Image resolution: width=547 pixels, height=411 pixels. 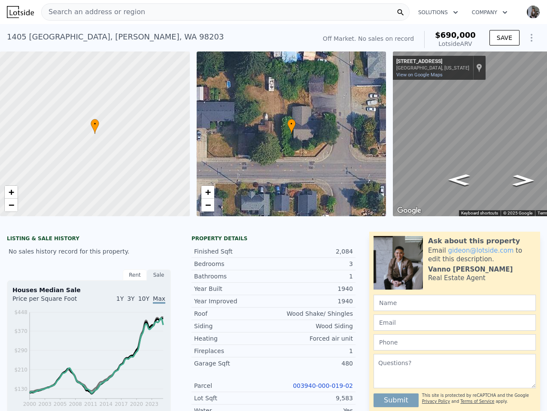 What do you see at coordinates (121, 405) in the screenshot?
I see `tspan: 2017` at bounding box center [121, 405].